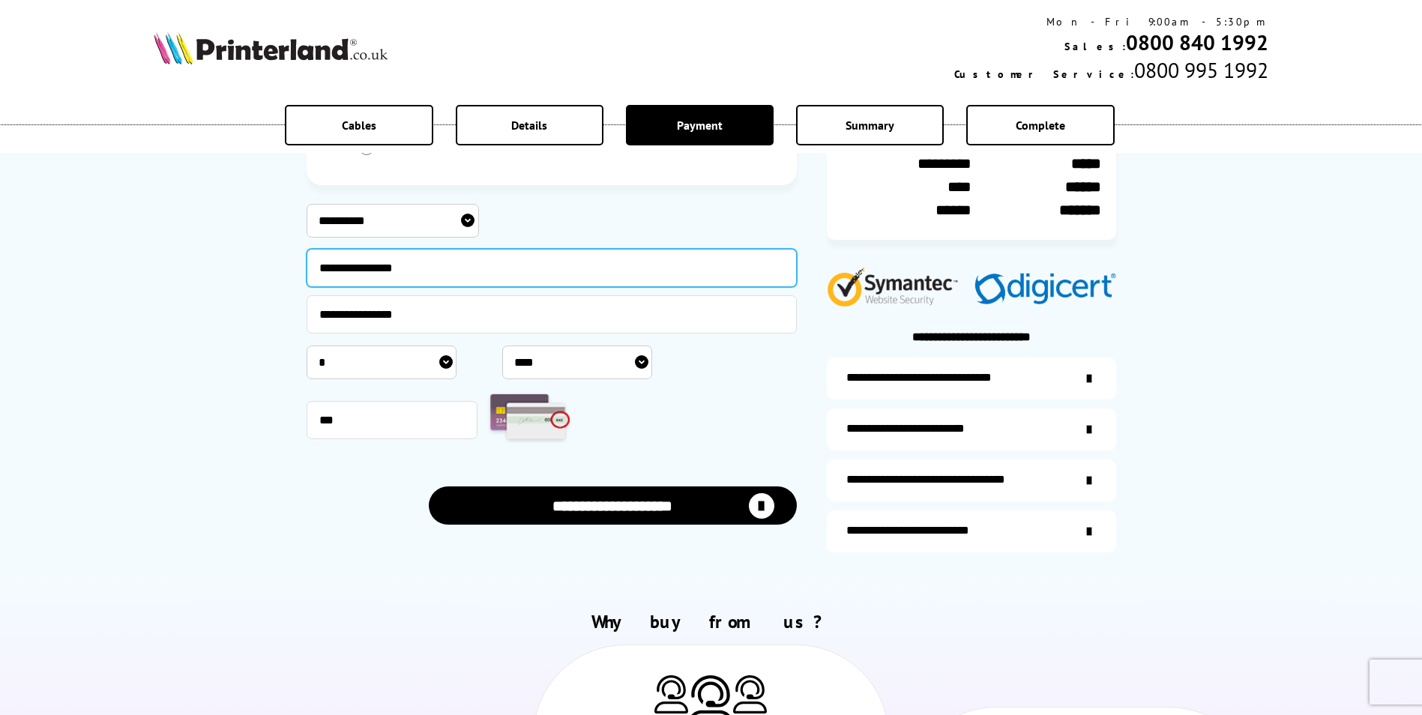  I want to click on span: Customer Service:, so click(1044, 74).